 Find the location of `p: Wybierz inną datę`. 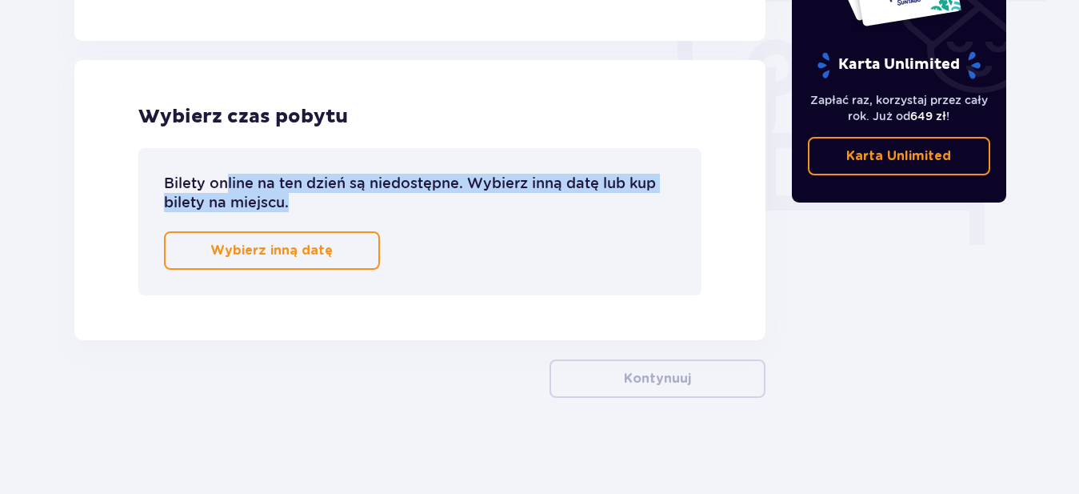

p: Wybierz inną datę is located at coordinates (271, 250).